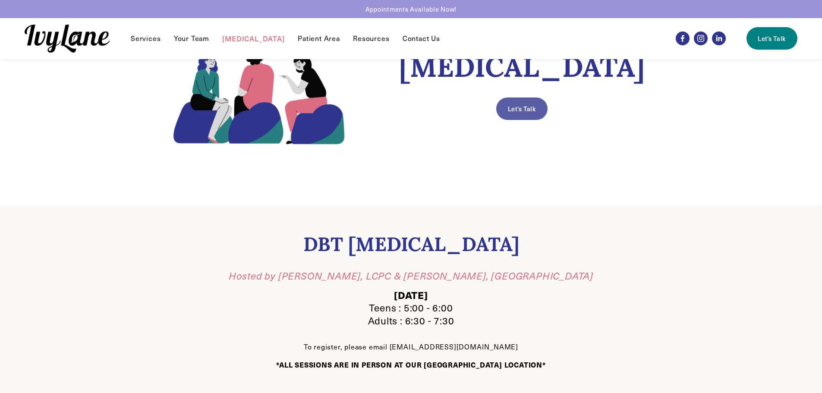 The height and width of the screenshot is (393, 822). What do you see at coordinates (701, 38) in the screenshot?
I see `a: Instagram` at bounding box center [701, 38].